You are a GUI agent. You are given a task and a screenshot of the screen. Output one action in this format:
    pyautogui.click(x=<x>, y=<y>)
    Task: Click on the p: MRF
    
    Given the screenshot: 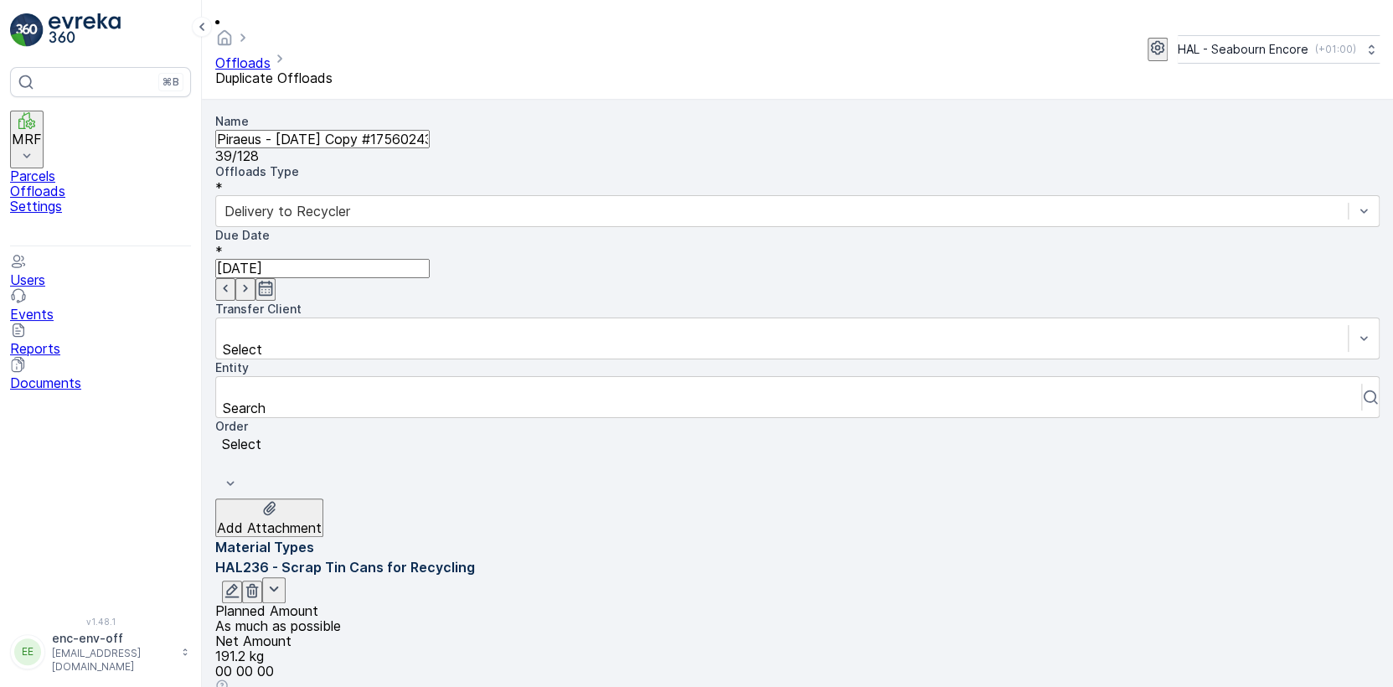 What is the action you would take?
    pyautogui.click(x=27, y=139)
    